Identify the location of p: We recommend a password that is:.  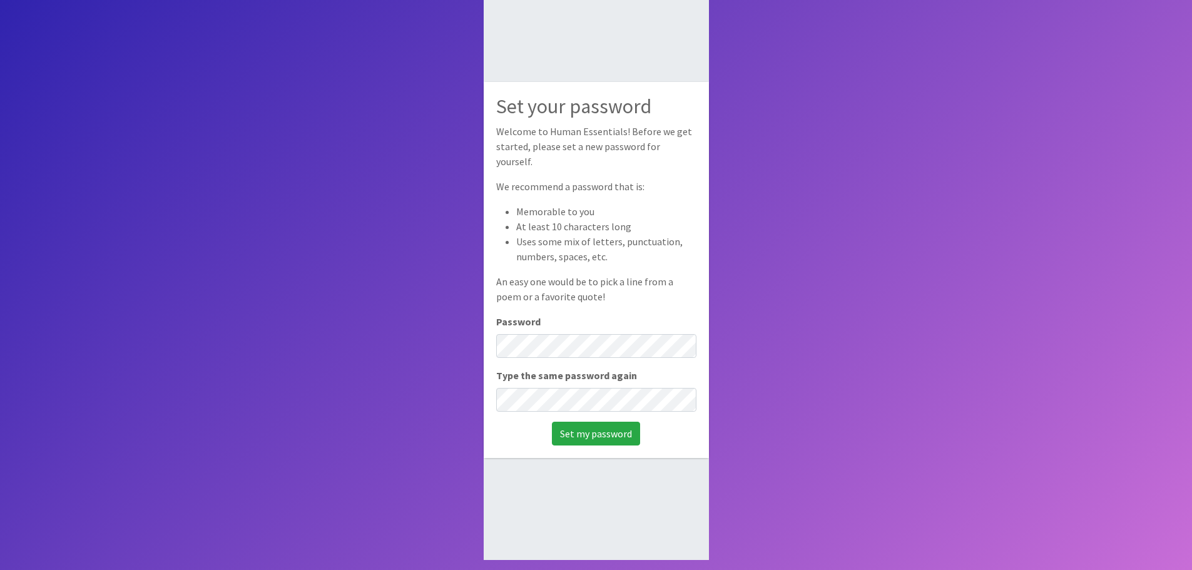
(597, 187).